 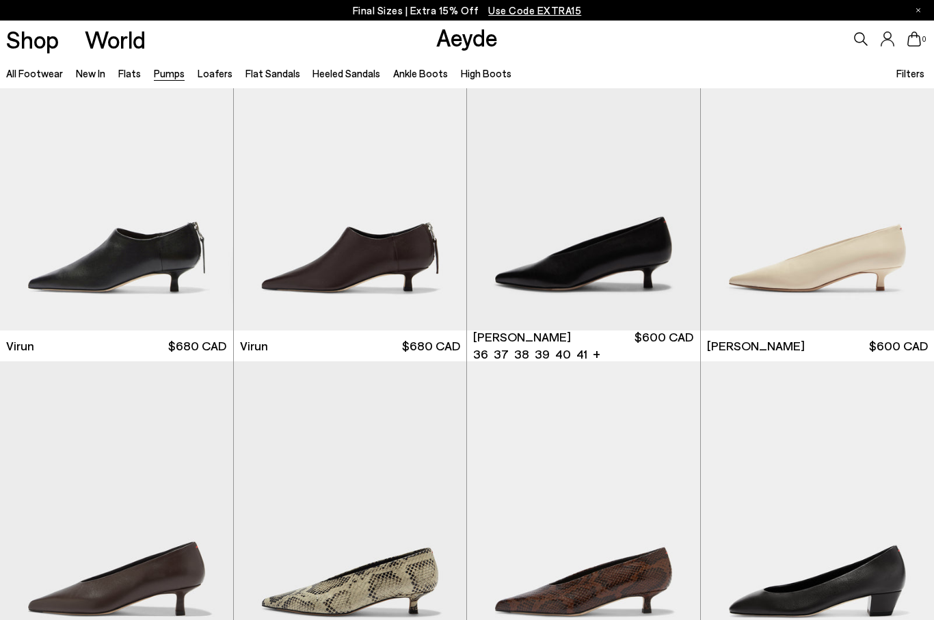 What do you see at coordinates (925, 39) in the screenshot?
I see `span: 0` at bounding box center [925, 39].